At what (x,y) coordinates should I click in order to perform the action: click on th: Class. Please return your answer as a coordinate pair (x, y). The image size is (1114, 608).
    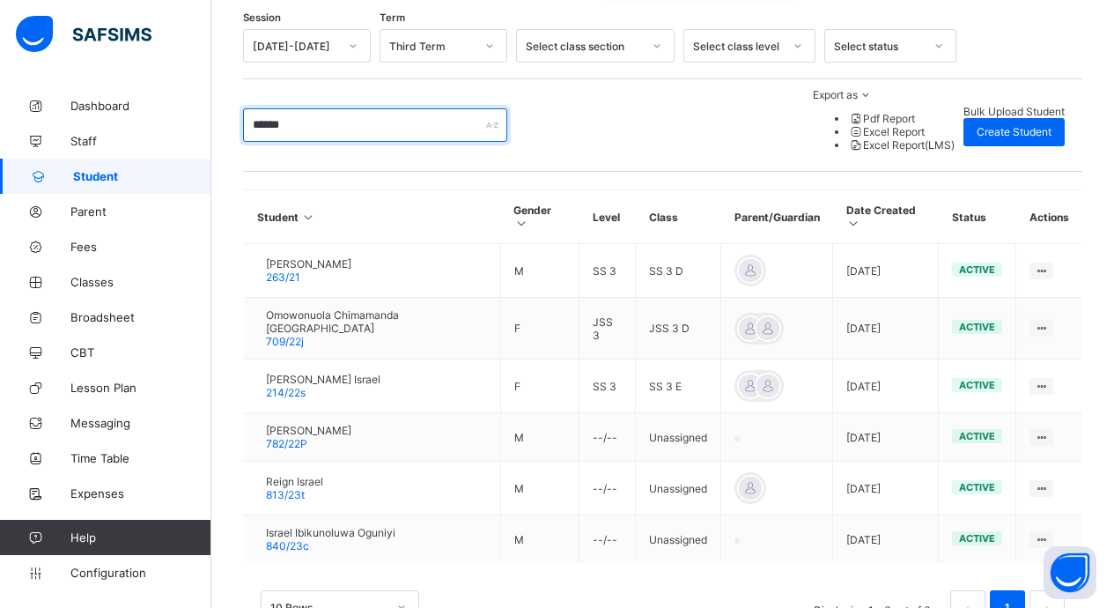
    Looking at the image, I should click on (678, 217).